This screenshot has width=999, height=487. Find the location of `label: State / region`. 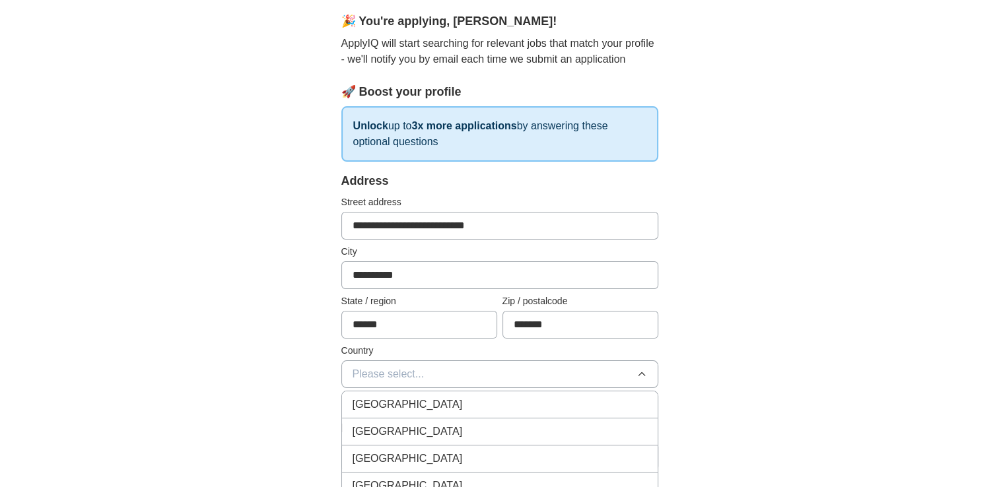

label: State / region is located at coordinates (419, 301).